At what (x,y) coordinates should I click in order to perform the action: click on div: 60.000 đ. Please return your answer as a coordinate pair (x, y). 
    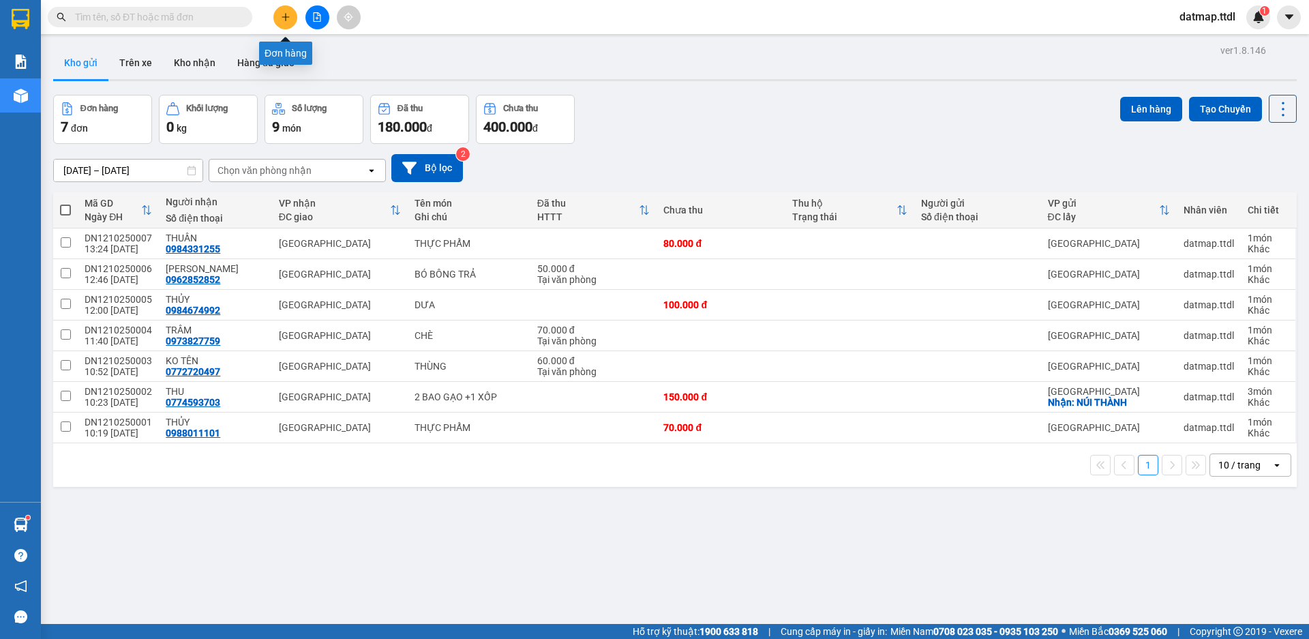
    Looking at the image, I should click on (594, 361).